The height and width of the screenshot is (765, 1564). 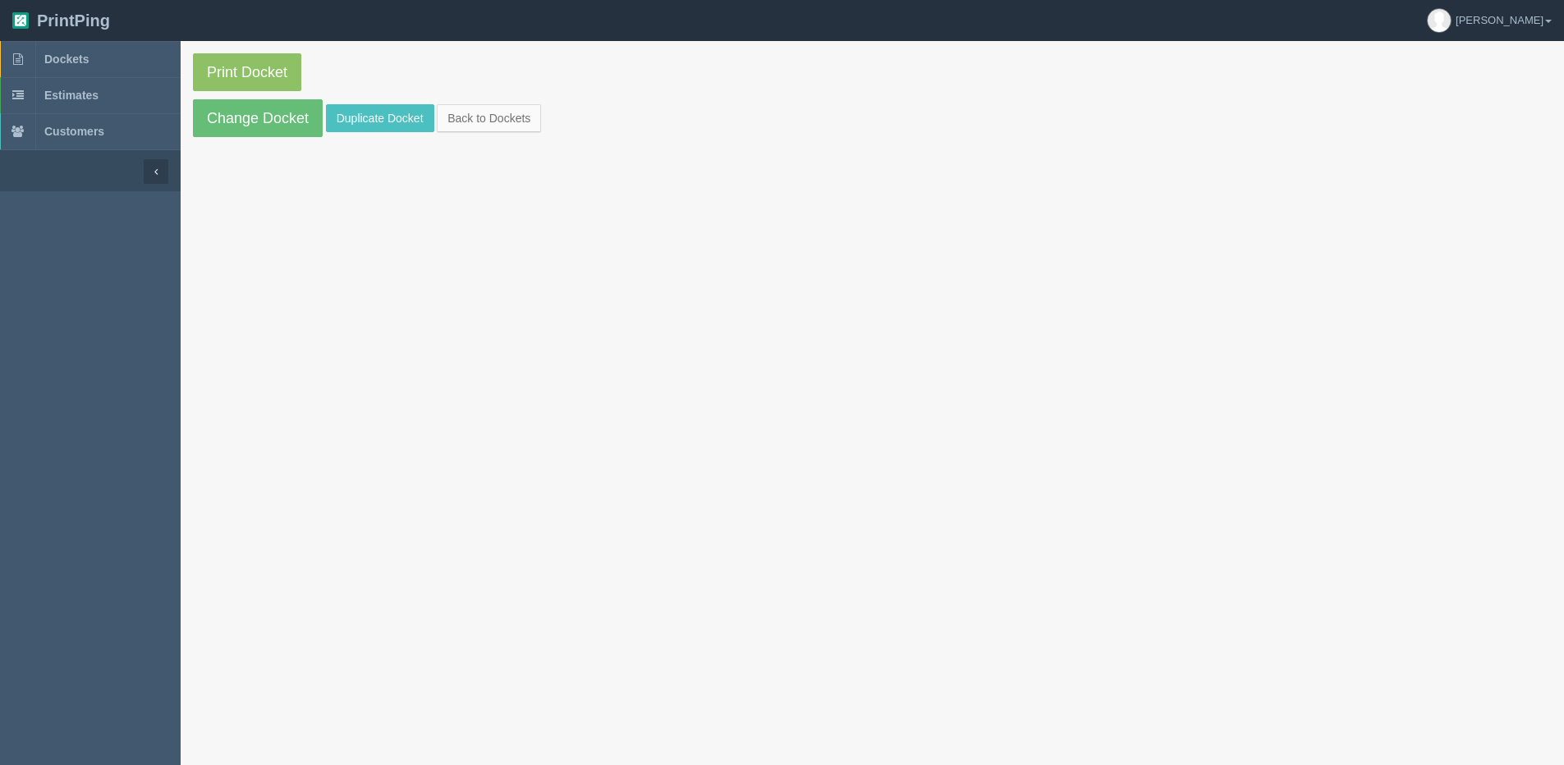 I want to click on span: Dockets, so click(x=67, y=59).